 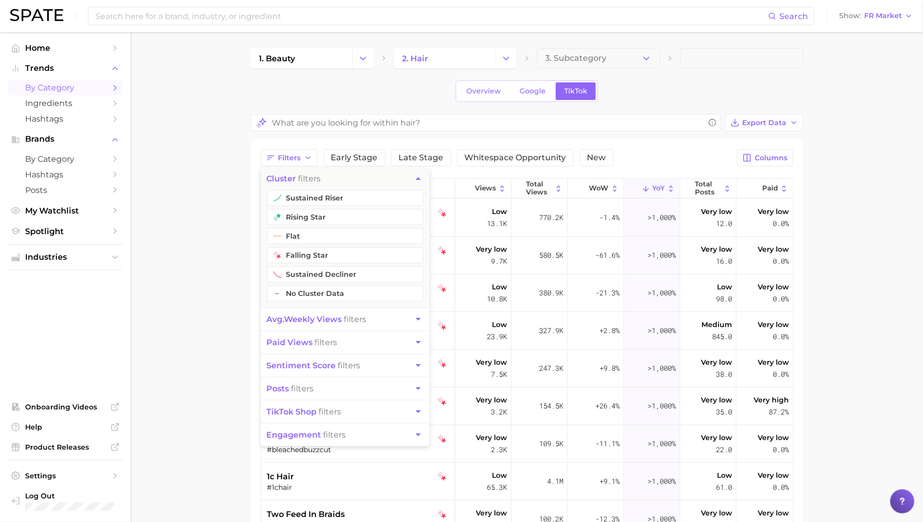 What do you see at coordinates (610, 368) in the screenshot?
I see `span: +9.8%` at bounding box center [610, 368].